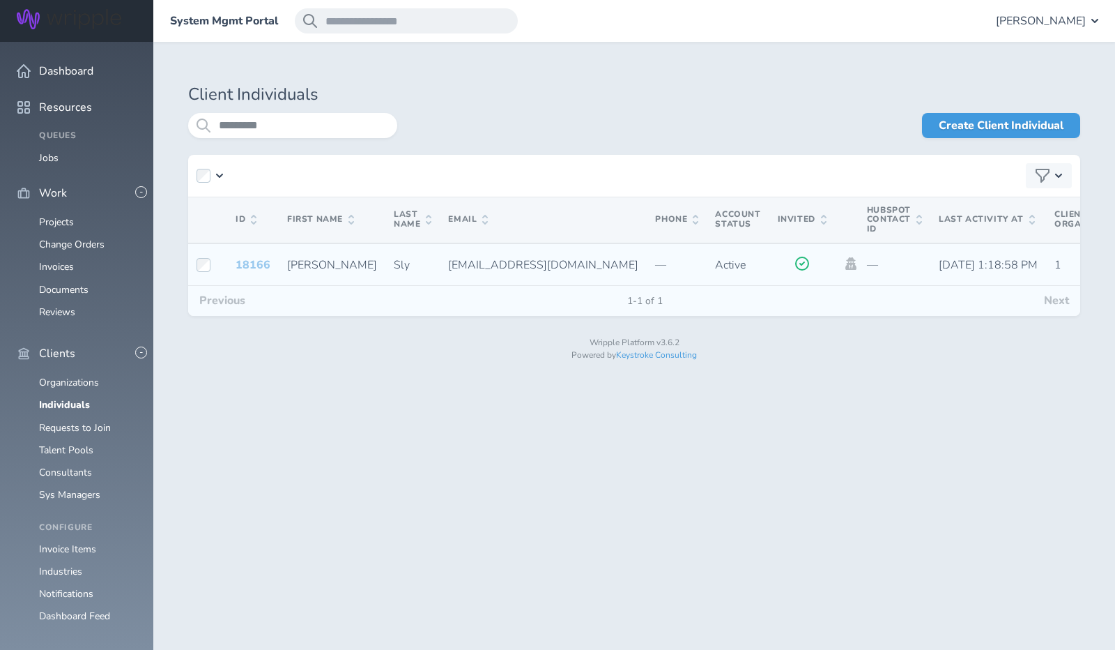 This screenshot has height=650, width=1115. I want to click on a: Consultants, so click(66, 472).